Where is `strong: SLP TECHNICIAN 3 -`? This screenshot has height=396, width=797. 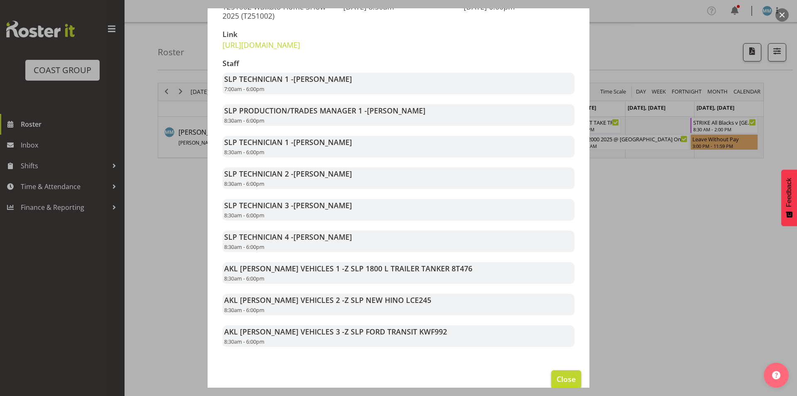 strong: SLP TECHNICIAN 3 - is located at coordinates (288, 205).